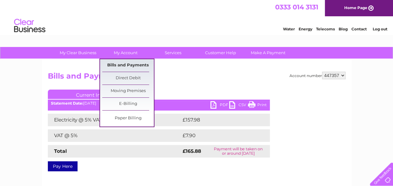 The width and height of the screenshot is (393, 186). What do you see at coordinates (67, 103) in the screenshot?
I see `b: Statement Date:` at bounding box center [67, 103].